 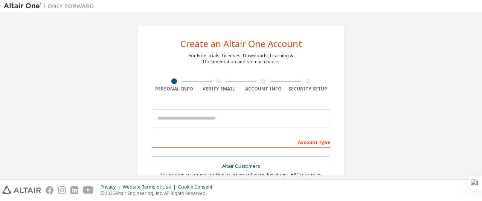 What do you see at coordinates (263, 89) in the screenshot?
I see `div: Account Info` at bounding box center [263, 89].